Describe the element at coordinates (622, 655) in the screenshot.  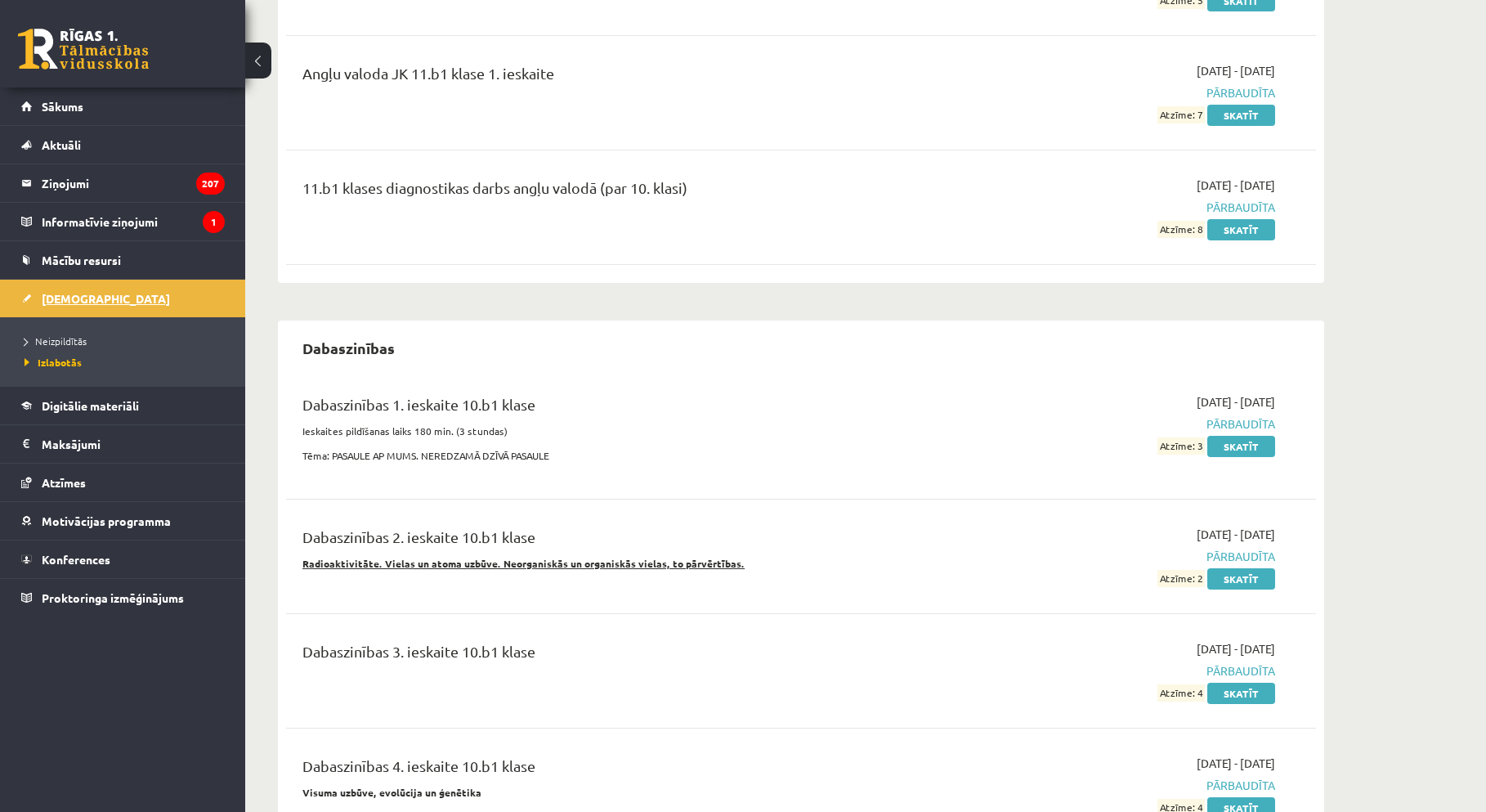
I see `div: Dabaszinības 3. ieskaite 10.b1 klase` at that location.